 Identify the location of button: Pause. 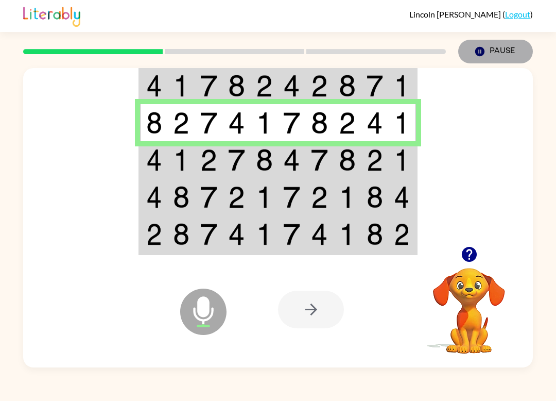
(495, 51).